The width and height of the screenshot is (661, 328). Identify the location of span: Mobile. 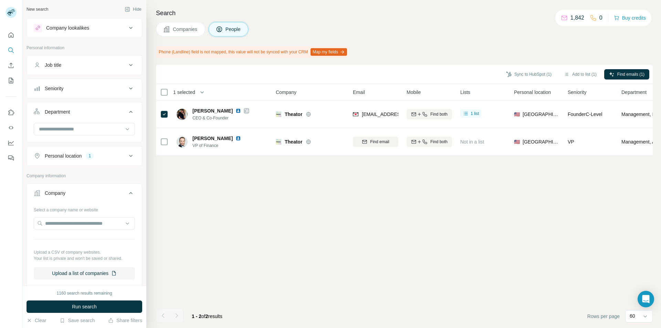
(413, 92).